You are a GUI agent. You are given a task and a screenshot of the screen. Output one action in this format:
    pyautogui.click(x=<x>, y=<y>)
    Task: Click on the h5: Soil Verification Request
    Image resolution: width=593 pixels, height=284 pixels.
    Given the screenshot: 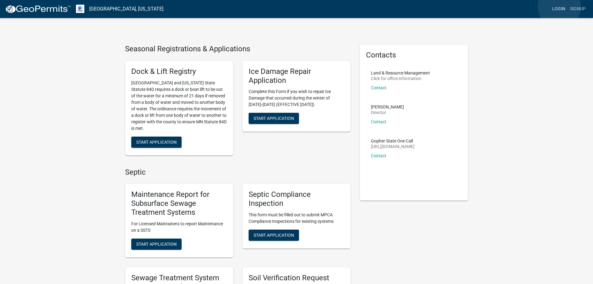 What is the action you would take?
    pyautogui.click(x=297, y=278)
    